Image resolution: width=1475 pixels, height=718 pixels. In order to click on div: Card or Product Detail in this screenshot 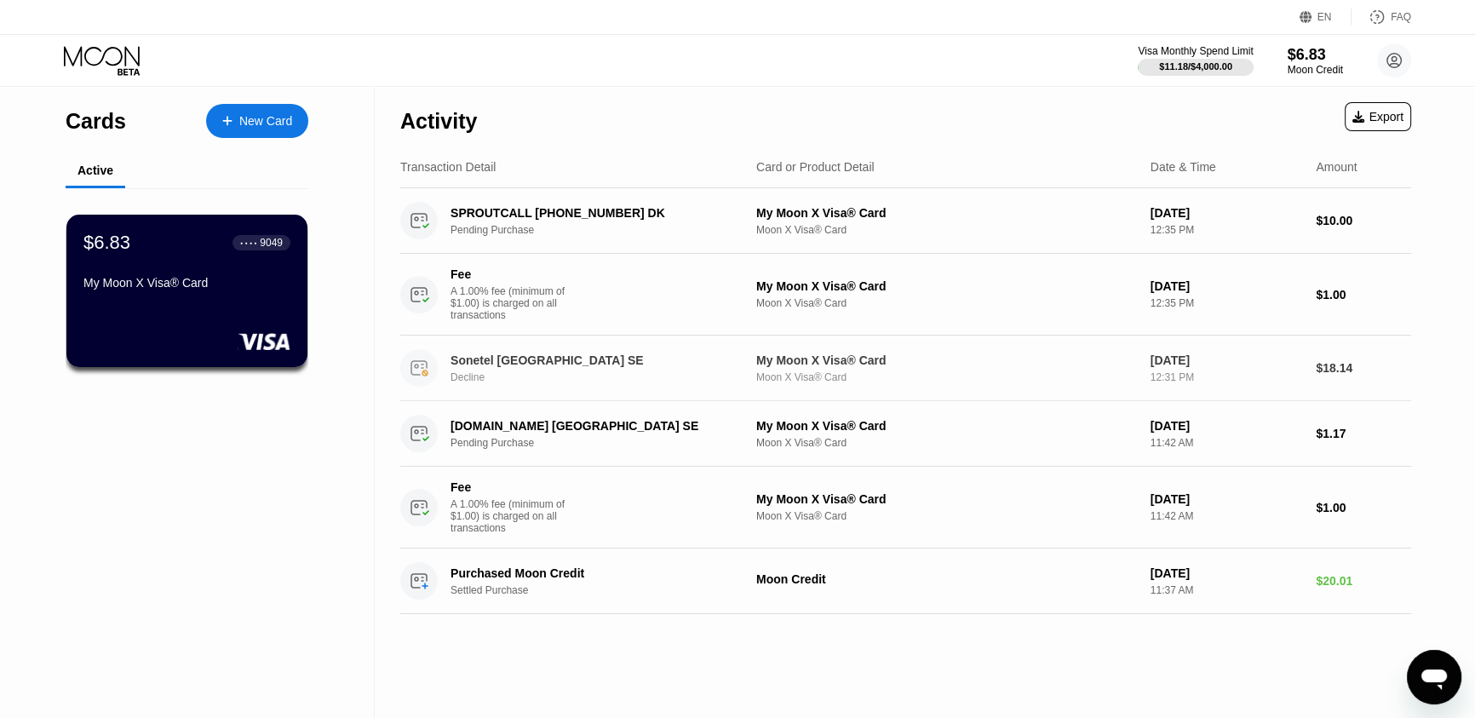, I will do `click(815, 167)`.